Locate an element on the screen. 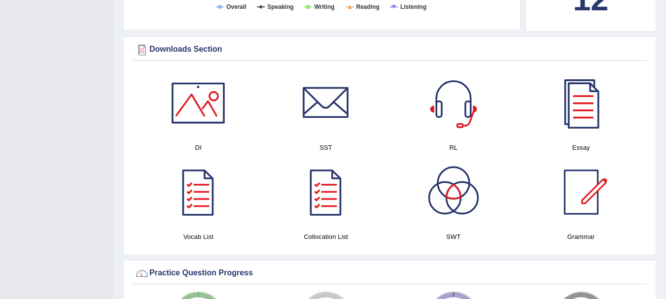 Image resolution: width=666 pixels, height=299 pixels. tspan: Listening is located at coordinates (413, 7).